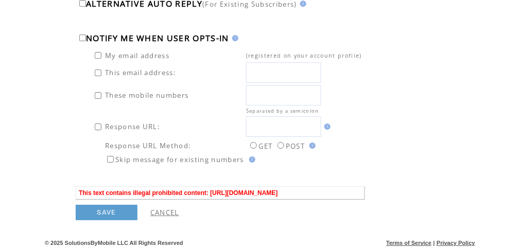 Image resolution: width=520 pixels, height=248 pixels. Describe the element at coordinates (114, 243) in the screenshot. I see `span: © 2025 SolutionsByMobile LLC All Rights Reserved` at that location.